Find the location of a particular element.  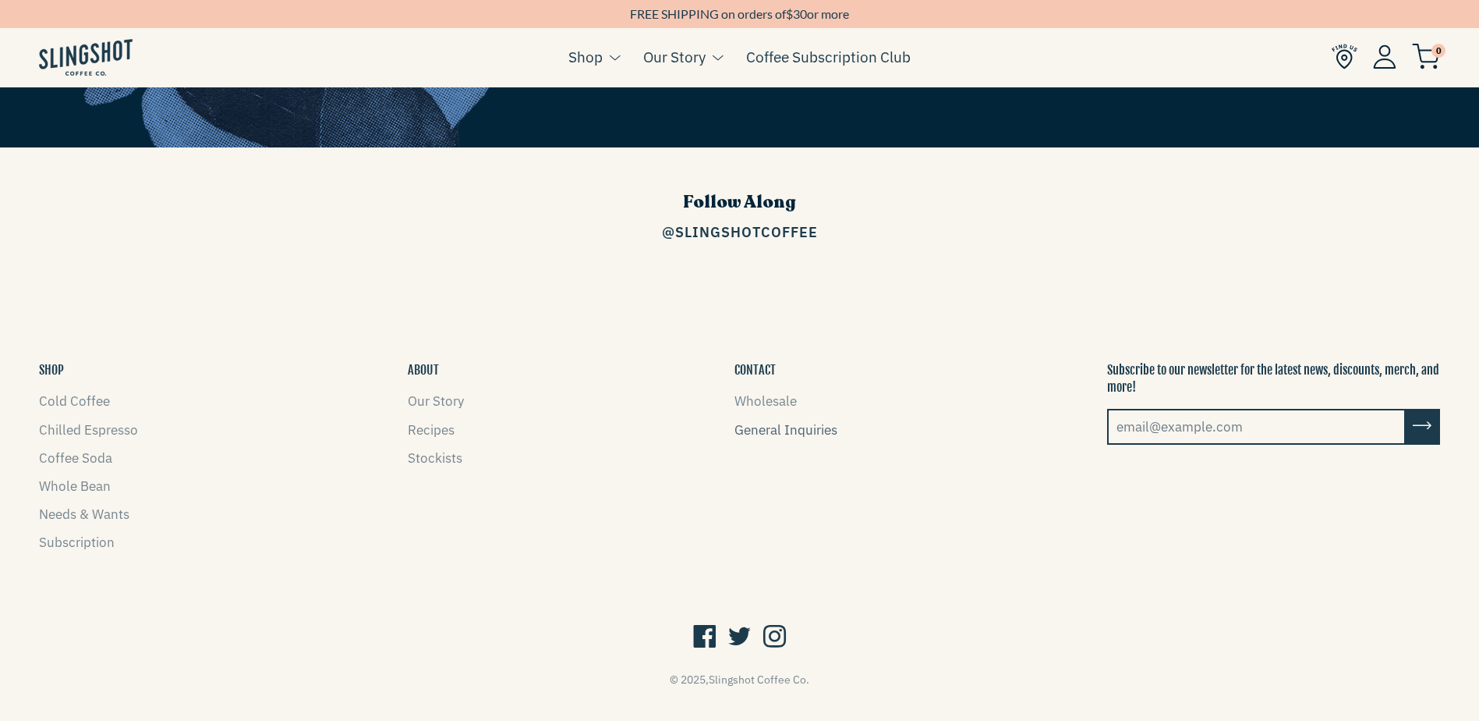

a: Coffee Soda is located at coordinates (76, 458).